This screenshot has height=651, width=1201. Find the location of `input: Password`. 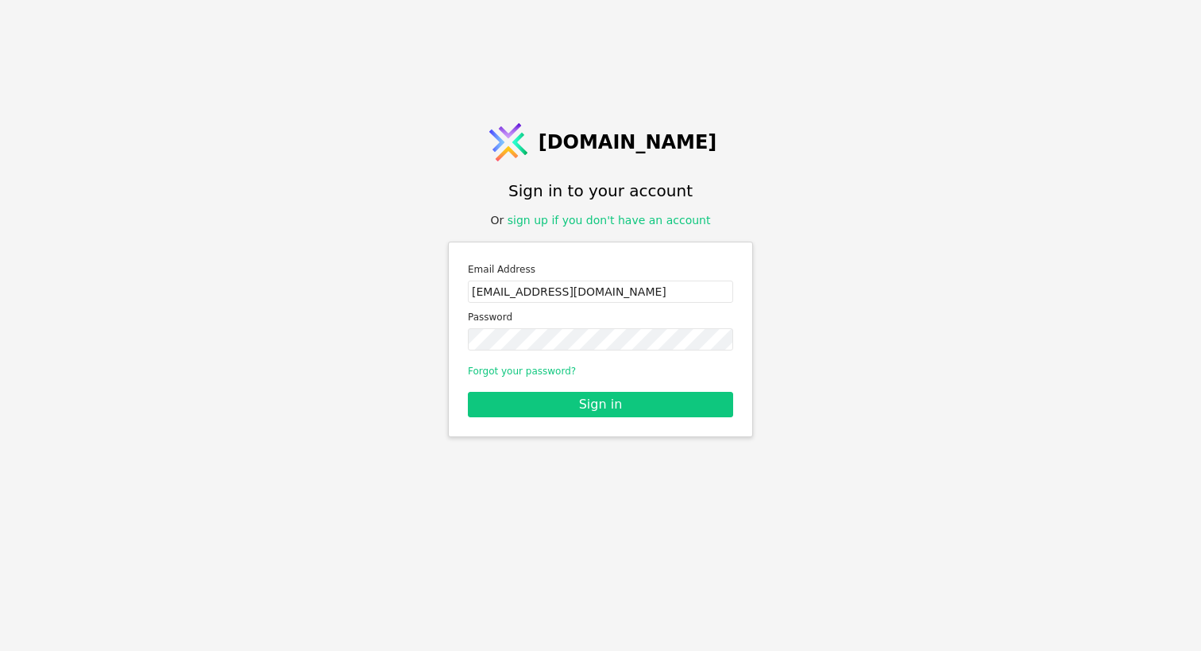

input: Password is located at coordinates (601, 339).